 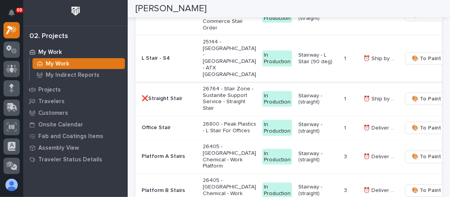 I want to click on a: Fab and Coatings Items, so click(x=76, y=136).